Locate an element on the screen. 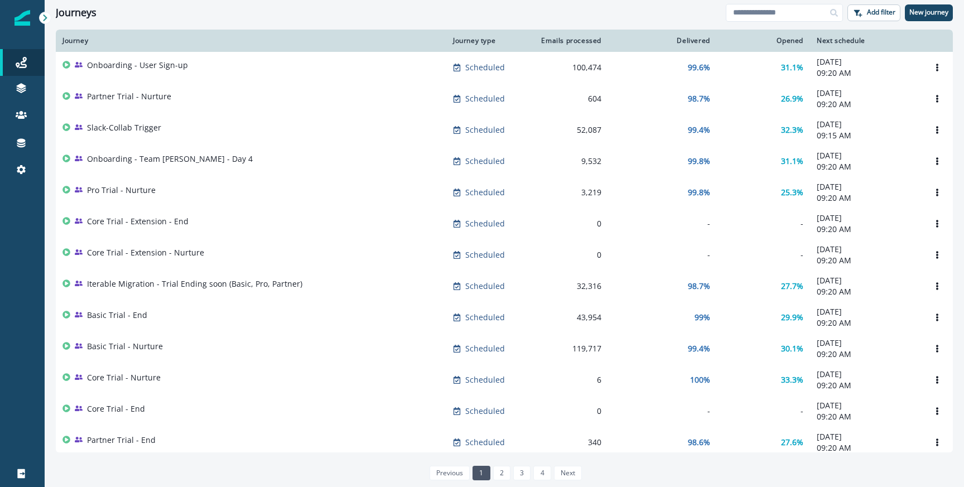  div: Journey is located at coordinates (251, 41).